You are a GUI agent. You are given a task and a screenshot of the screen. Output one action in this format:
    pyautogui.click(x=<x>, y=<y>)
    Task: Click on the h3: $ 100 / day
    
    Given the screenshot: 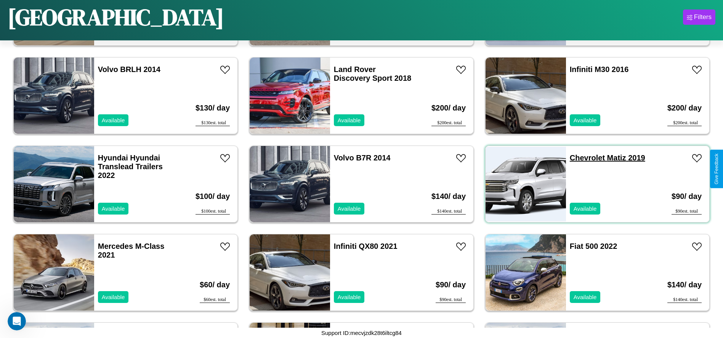 What is the action you would take?
    pyautogui.click(x=213, y=196)
    